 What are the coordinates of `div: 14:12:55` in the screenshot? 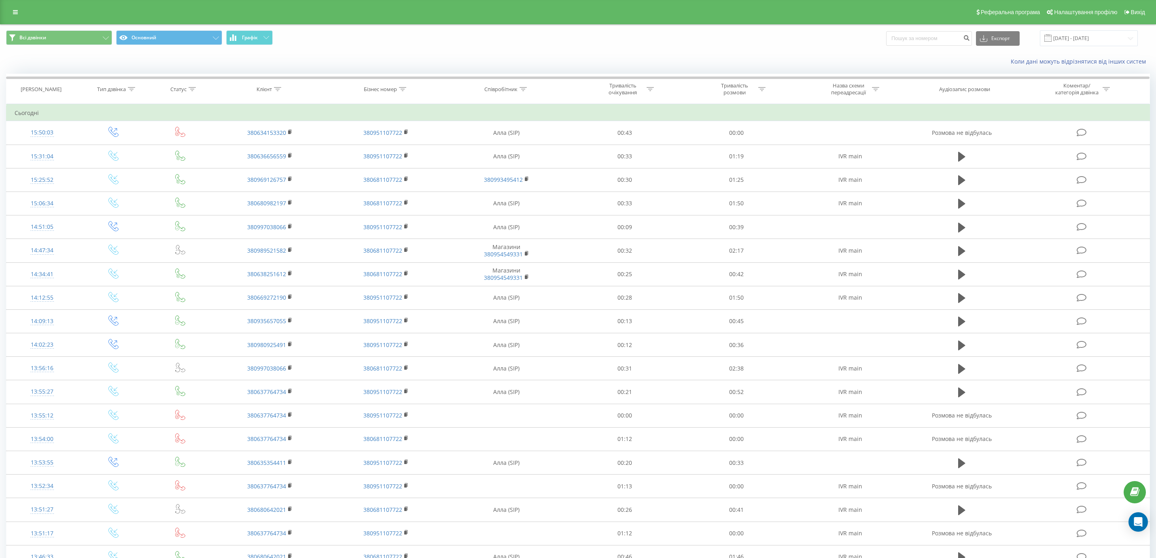 It's located at (42, 297).